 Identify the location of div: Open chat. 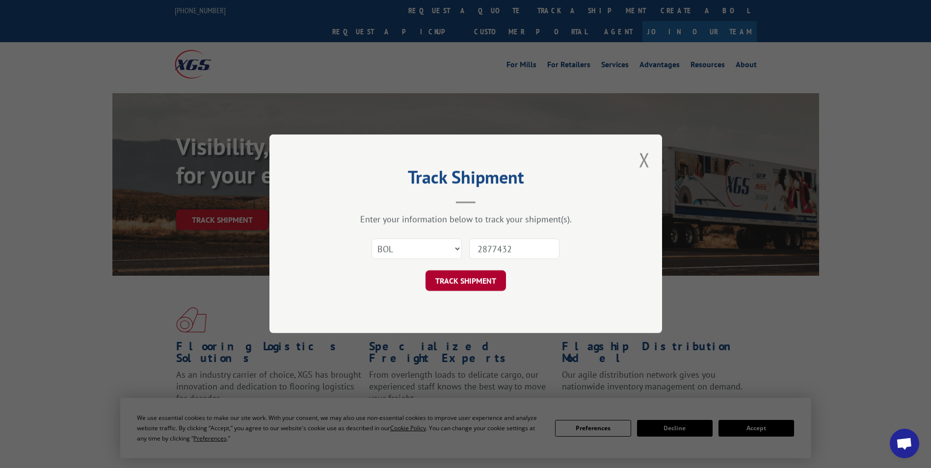
(904, 444).